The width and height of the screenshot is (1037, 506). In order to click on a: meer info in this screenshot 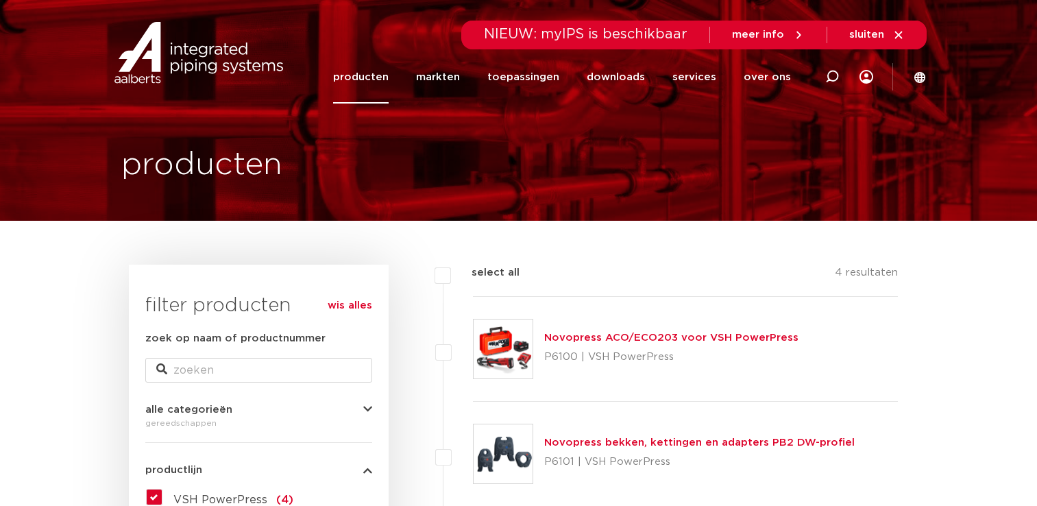, I will do `click(769, 35)`.